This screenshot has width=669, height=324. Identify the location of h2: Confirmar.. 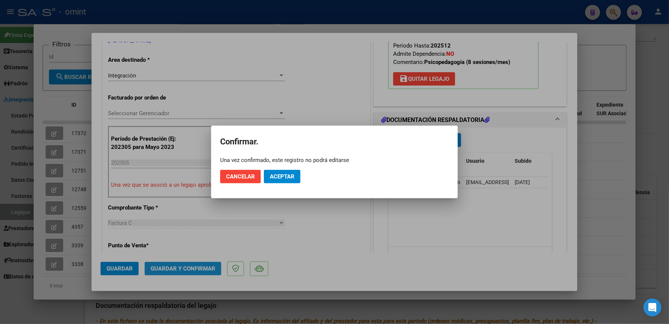
(334, 142).